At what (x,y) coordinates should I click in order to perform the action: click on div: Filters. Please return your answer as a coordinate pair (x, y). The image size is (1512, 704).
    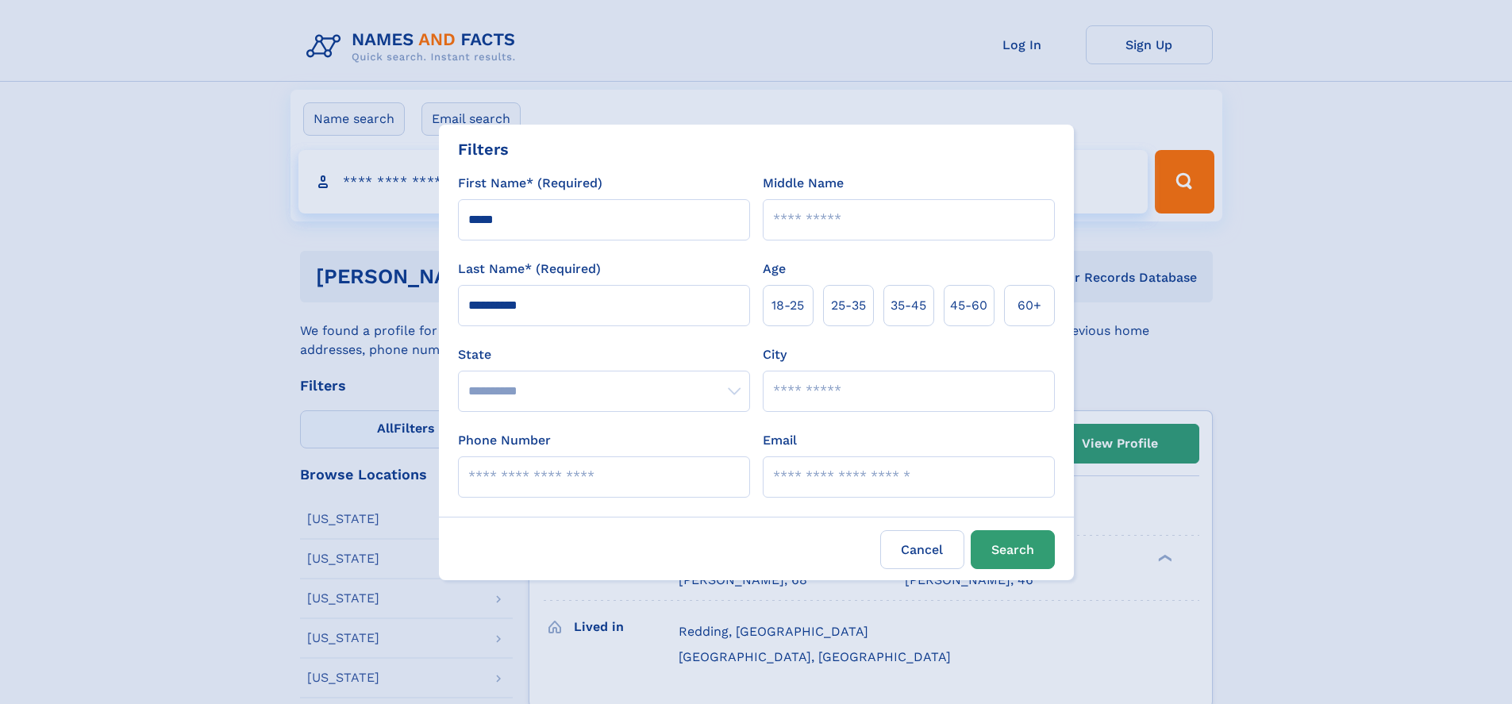
    Looking at the image, I should click on (483, 149).